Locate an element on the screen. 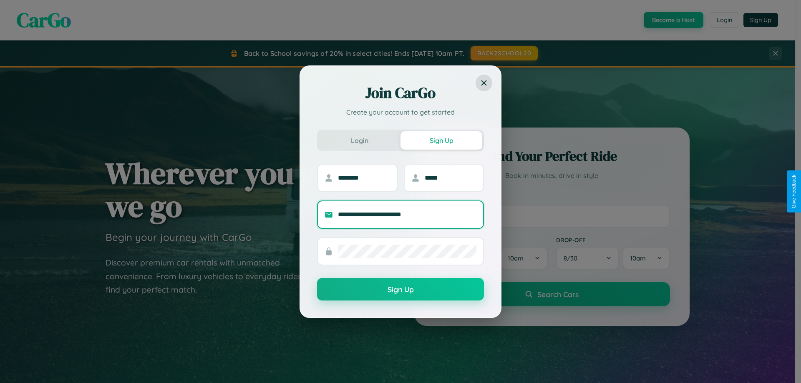  p: Create your account to get started is located at coordinates (400, 112).